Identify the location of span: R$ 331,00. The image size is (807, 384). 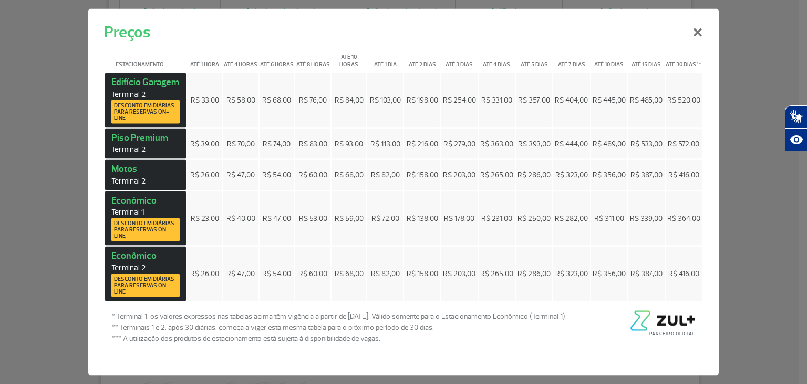
(497, 100).